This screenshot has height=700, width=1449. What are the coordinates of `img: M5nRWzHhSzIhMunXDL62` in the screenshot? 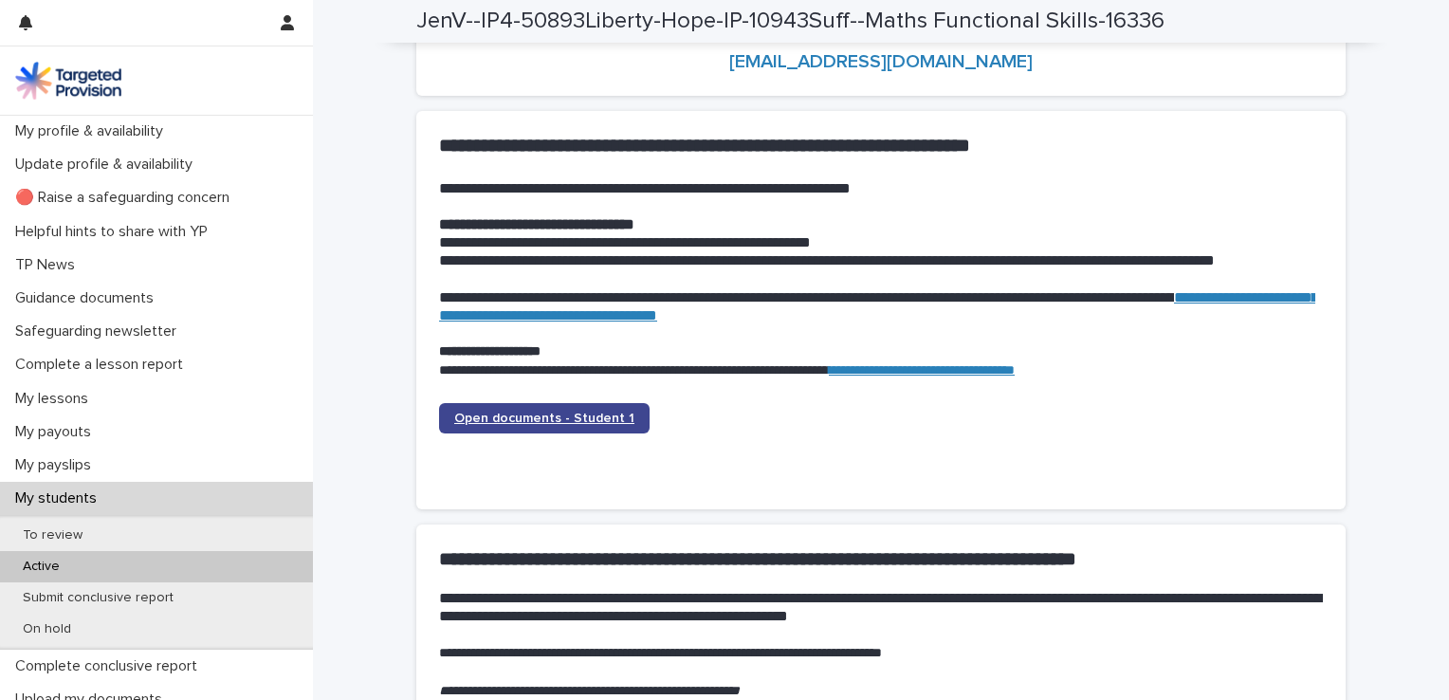 It's located at (68, 81).